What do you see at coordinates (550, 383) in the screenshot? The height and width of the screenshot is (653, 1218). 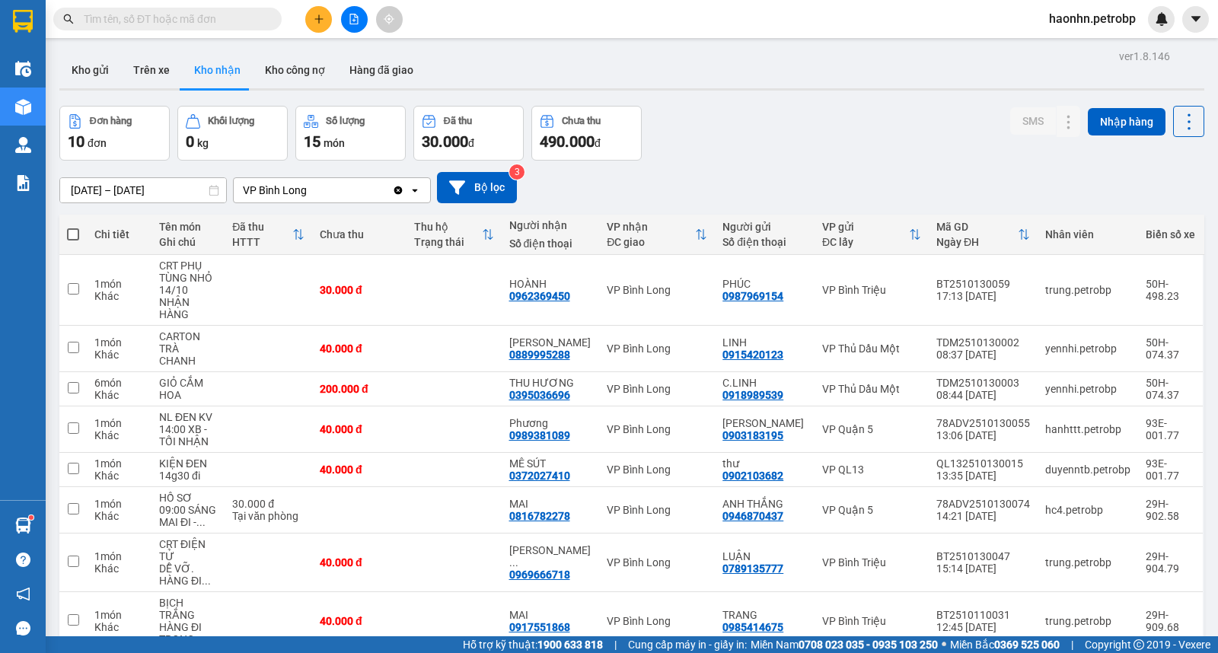 I see `div: THU HƯƠNG` at bounding box center [550, 383].